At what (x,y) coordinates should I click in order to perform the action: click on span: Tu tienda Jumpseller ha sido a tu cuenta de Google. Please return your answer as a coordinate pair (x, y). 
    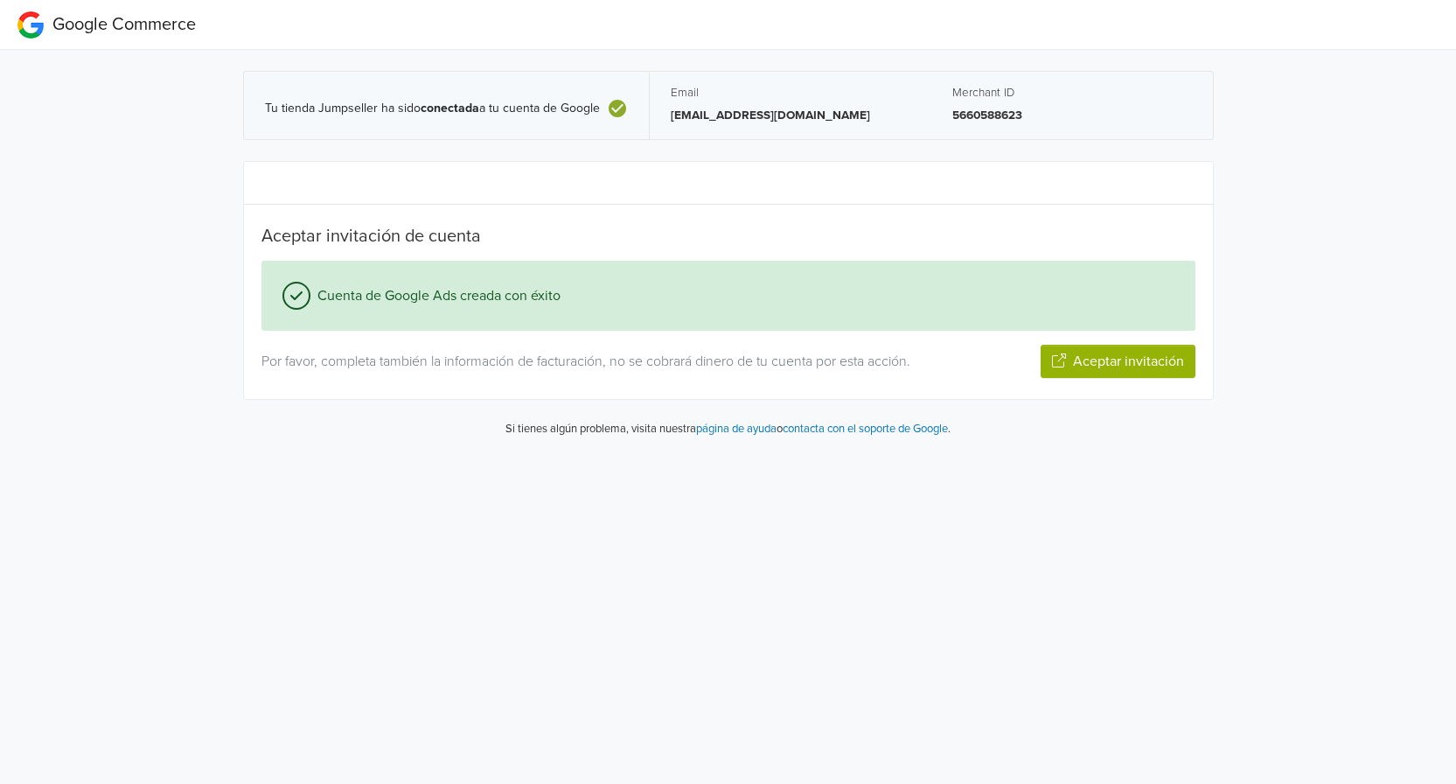
    Looking at the image, I should click on (432, 108).